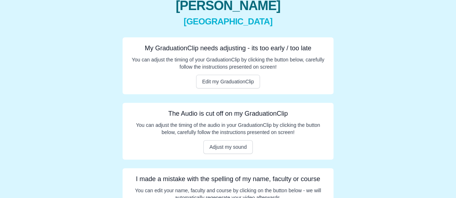 The image size is (456, 198). What do you see at coordinates (228, 147) in the screenshot?
I see `button: Adjust my sound` at bounding box center [228, 147].